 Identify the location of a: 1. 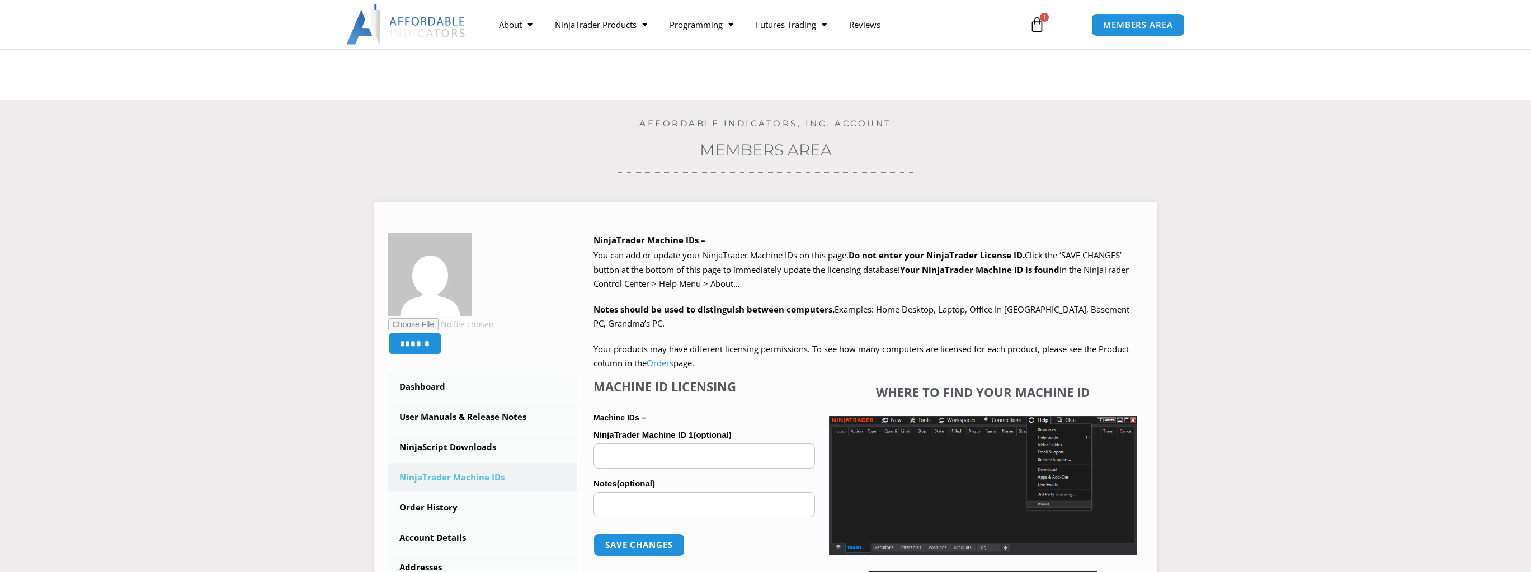
(1037, 25).